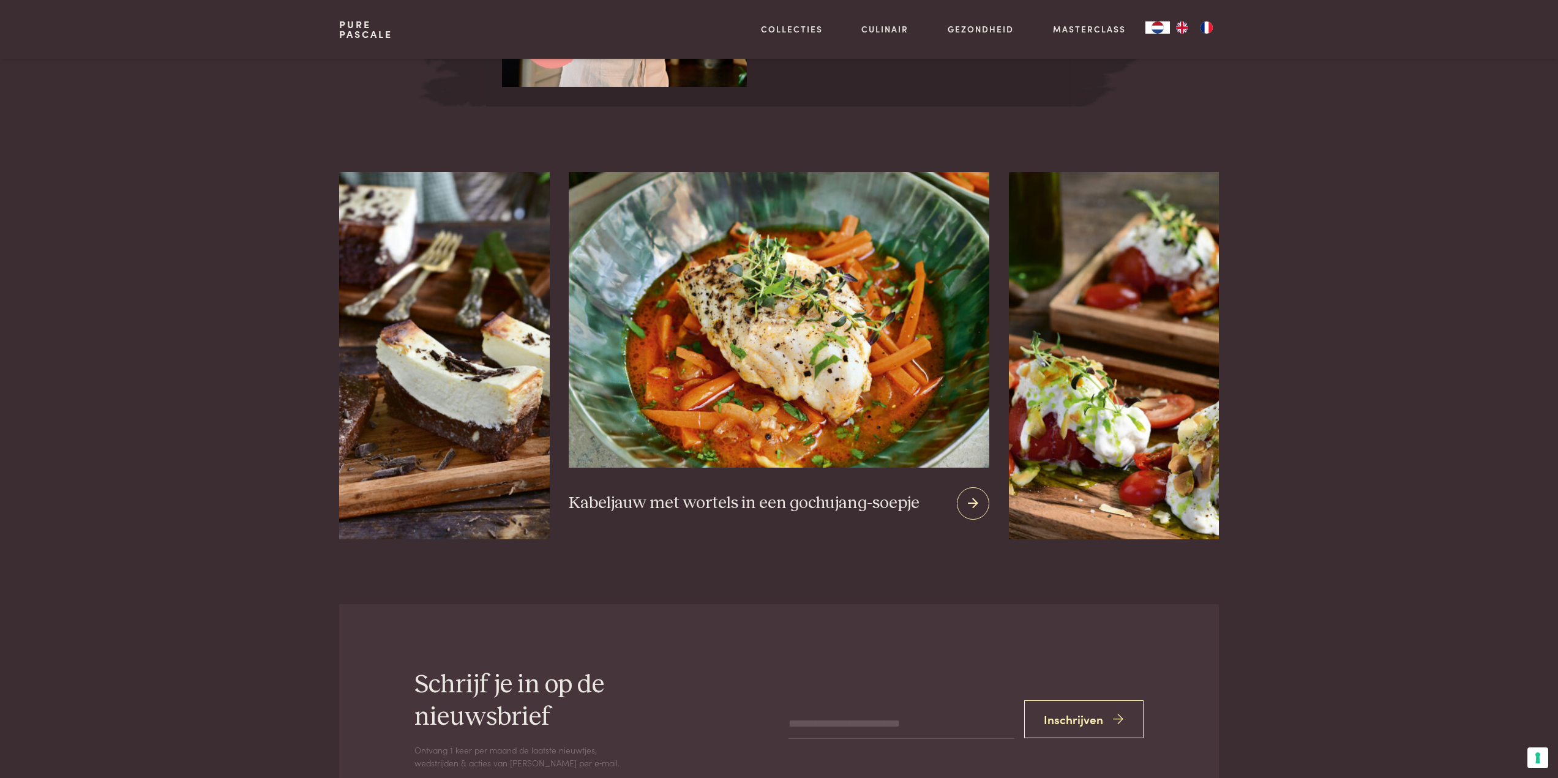 Image resolution: width=1558 pixels, height=778 pixels. What do you see at coordinates (885, 29) in the screenshot?
I see `a: Culinair` at bounding box center [885, 29].